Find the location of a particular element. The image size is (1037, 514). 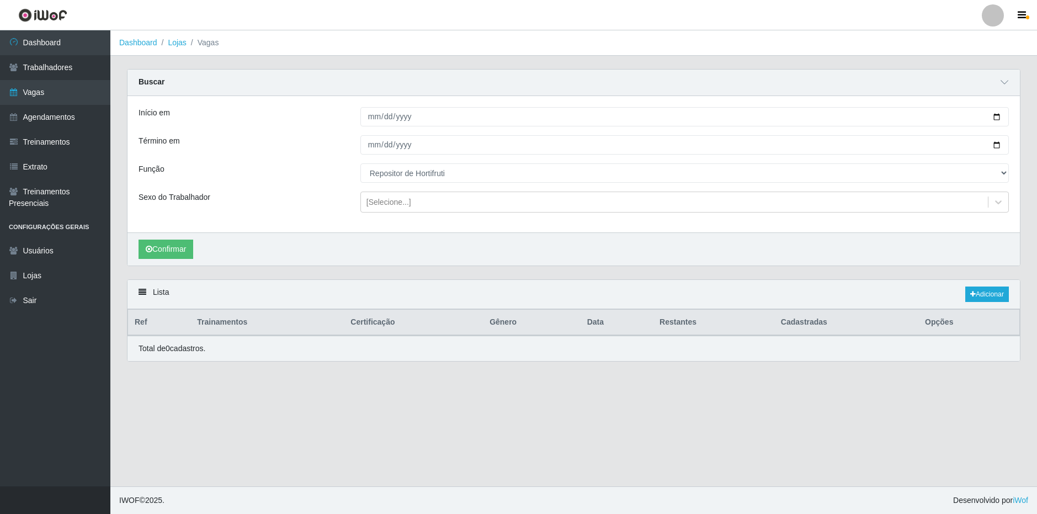

th: Certificação is located at coordinates (413, 322).